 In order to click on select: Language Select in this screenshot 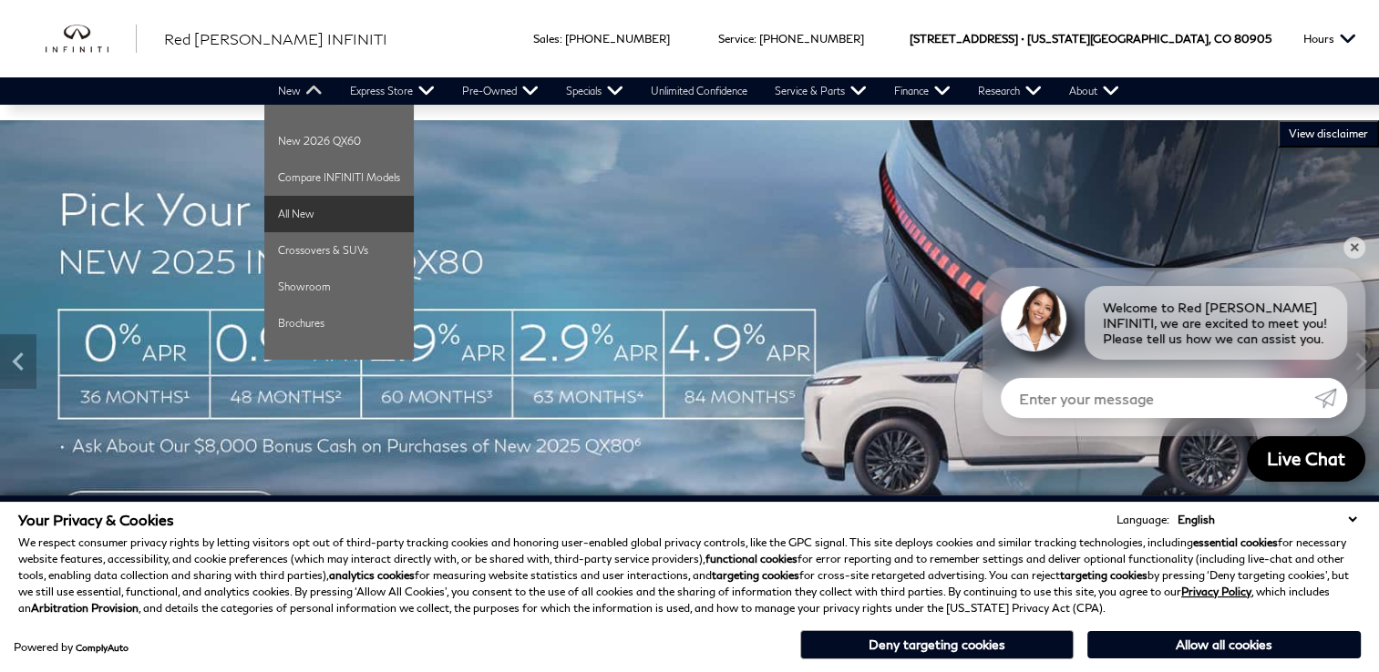, I will do `click(1266, 519)`.